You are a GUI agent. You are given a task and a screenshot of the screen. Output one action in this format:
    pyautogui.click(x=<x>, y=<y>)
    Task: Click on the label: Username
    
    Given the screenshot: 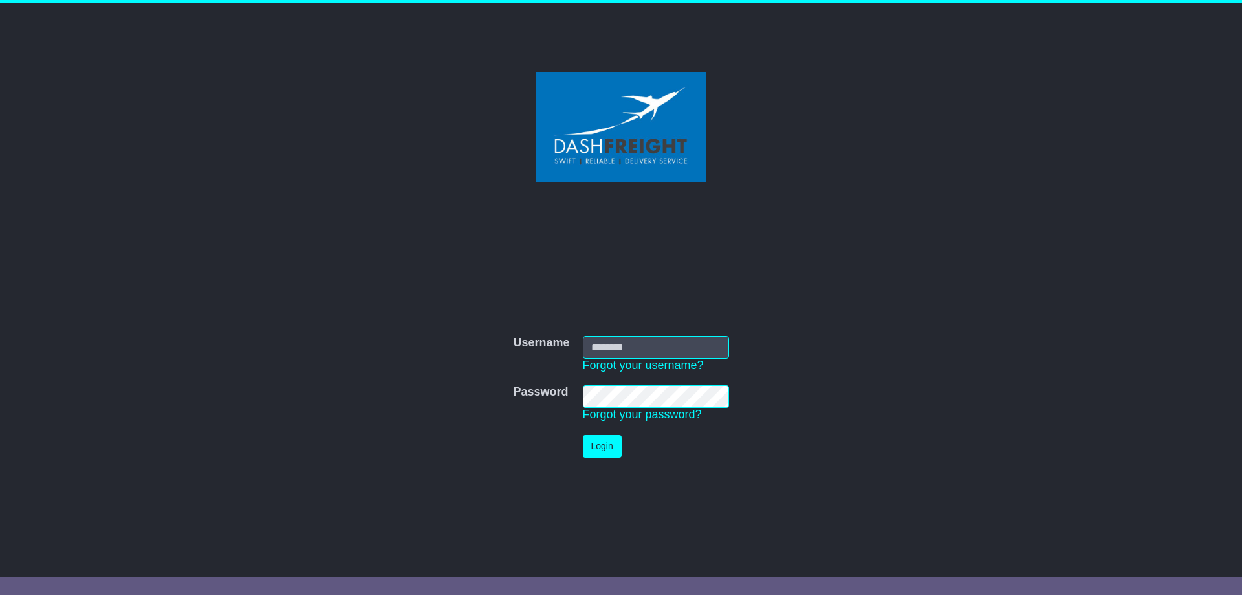 What is the action you would take?
    pyautogui.click(x=541, y=343)
    